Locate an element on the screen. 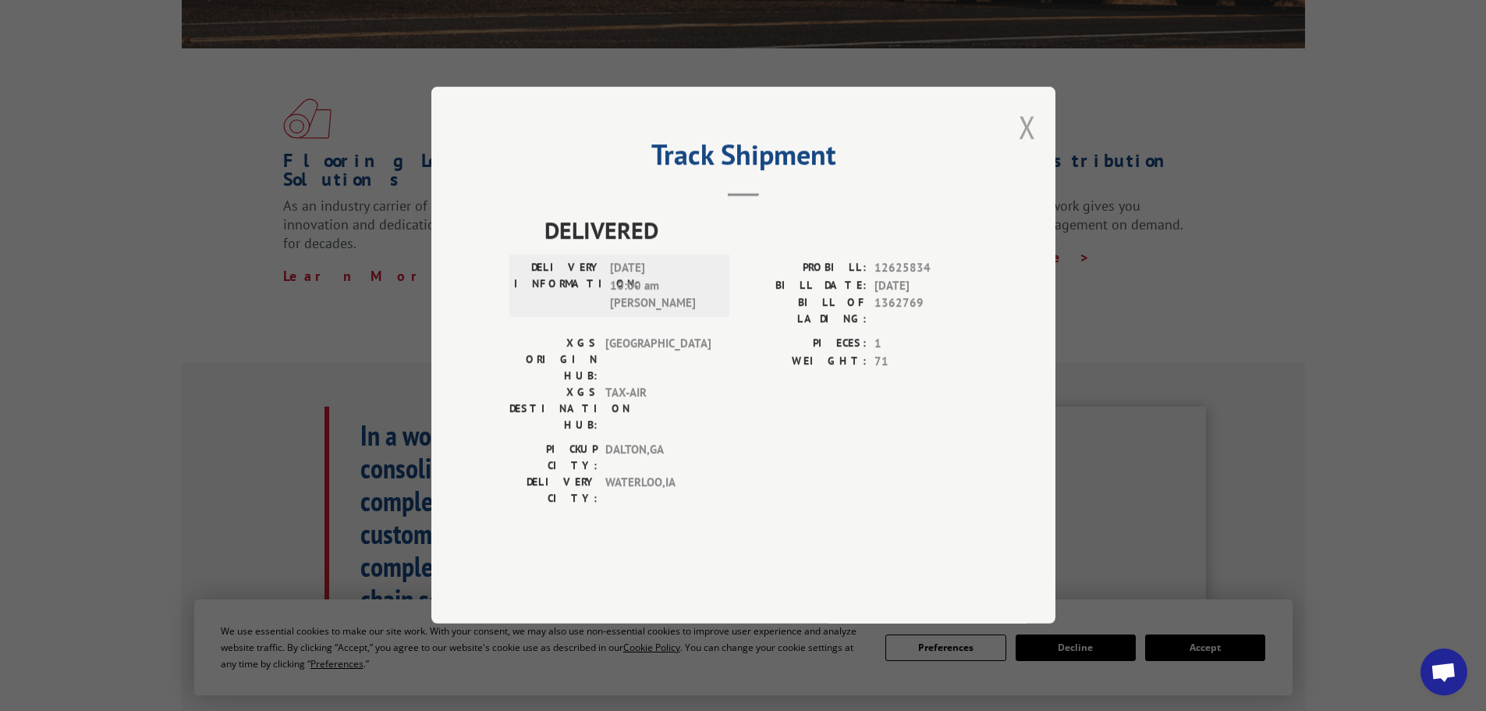 The height and width of the screenshot is (711, 1486). span: 12625834 is located at coordinates (926, 268).